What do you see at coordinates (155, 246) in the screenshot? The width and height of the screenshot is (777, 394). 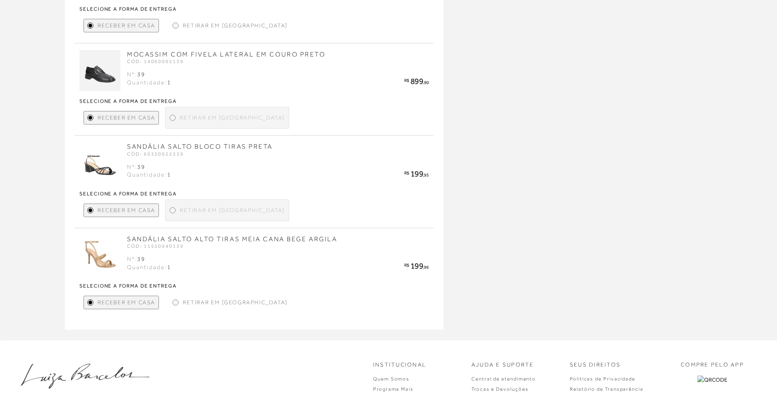 I see `span: CÓD: 11530040139` at bounding box center [155, 246].